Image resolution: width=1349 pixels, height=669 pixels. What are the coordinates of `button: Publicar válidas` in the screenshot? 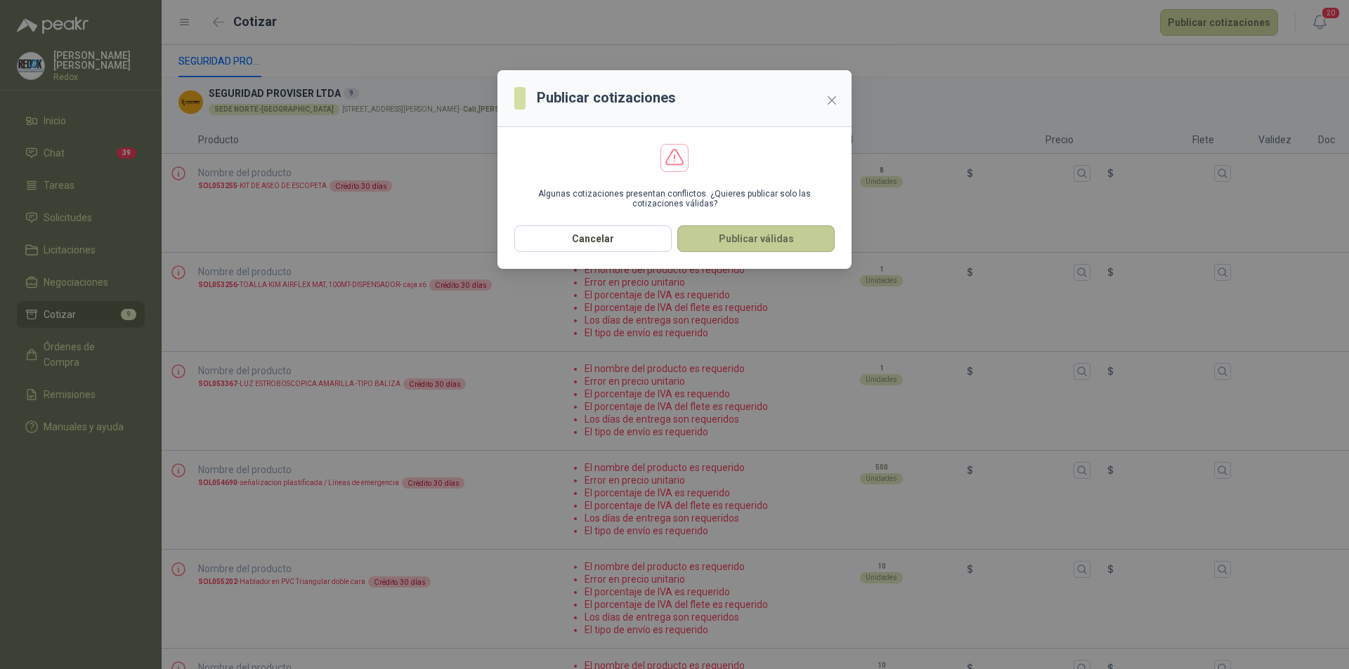 It's located at (756, 239).